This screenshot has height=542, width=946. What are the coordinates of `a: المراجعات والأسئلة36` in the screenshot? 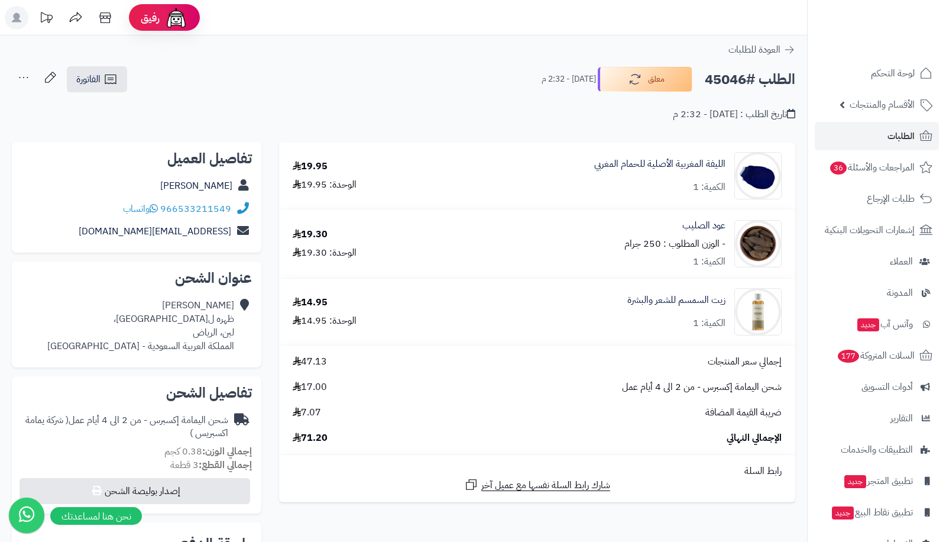 It's located at (877, 167).